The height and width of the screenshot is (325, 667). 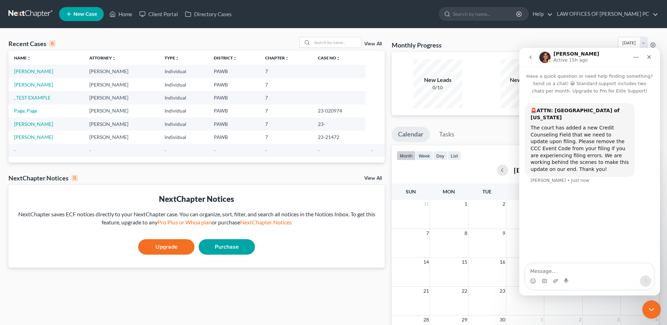 I want to click on button: Home, so click(x=117, y=9).